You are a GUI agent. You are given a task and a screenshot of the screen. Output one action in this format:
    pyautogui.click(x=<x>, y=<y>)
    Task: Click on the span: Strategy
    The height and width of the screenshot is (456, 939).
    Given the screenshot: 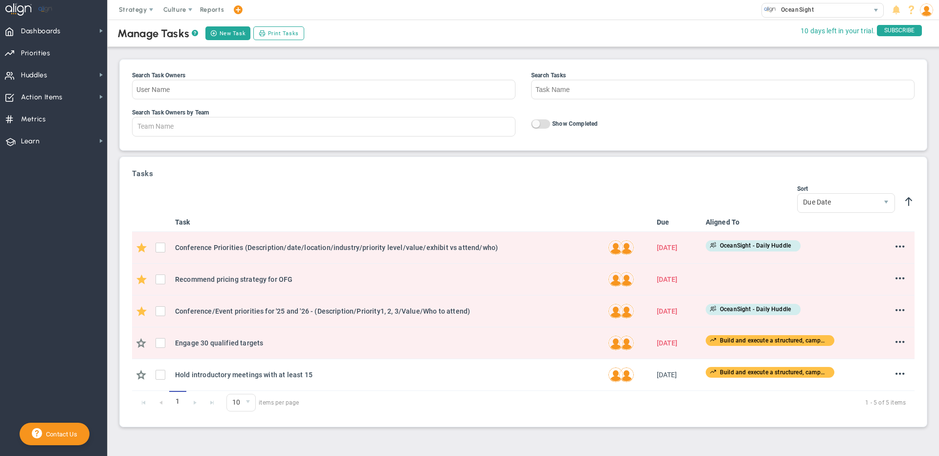 What is the action you would take?
    pyautogui.click(x=133, y=9)
    